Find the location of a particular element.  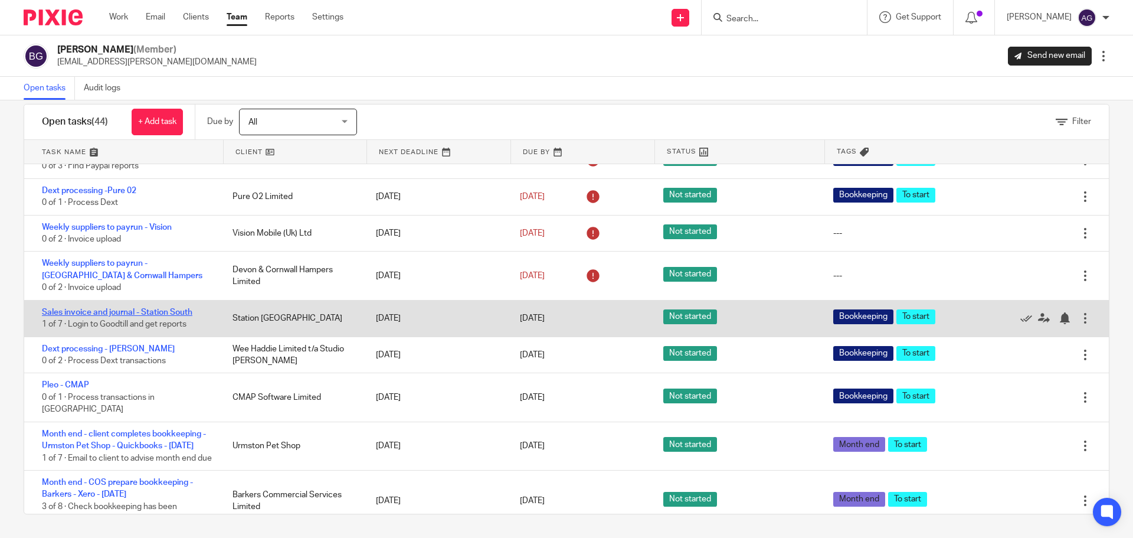

a: Audit logs is located at coordinates (106, 88).